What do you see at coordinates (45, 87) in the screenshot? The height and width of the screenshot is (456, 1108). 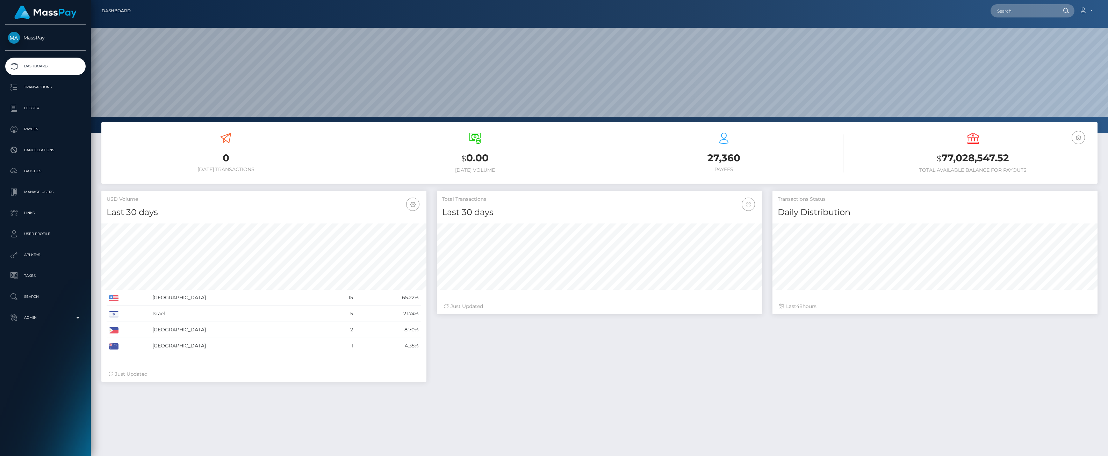 I see `p: Transactions` at bounding box center [45, 87].